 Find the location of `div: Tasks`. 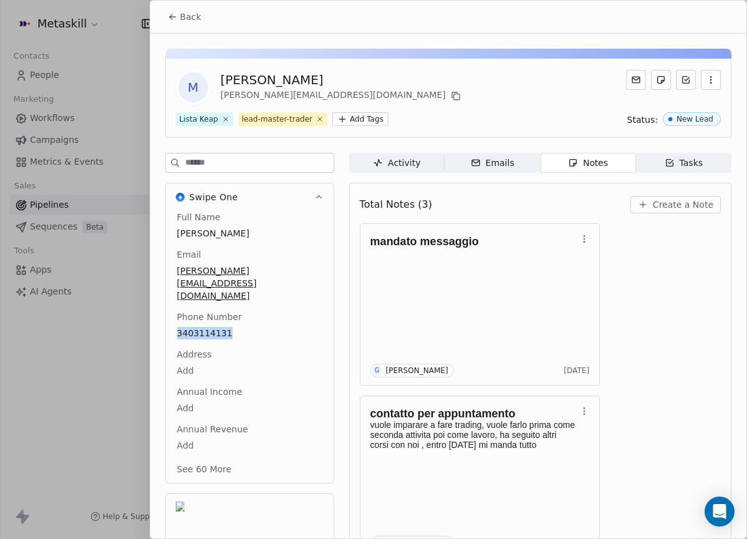

div: Tasks is located at coordinates (684, 163).